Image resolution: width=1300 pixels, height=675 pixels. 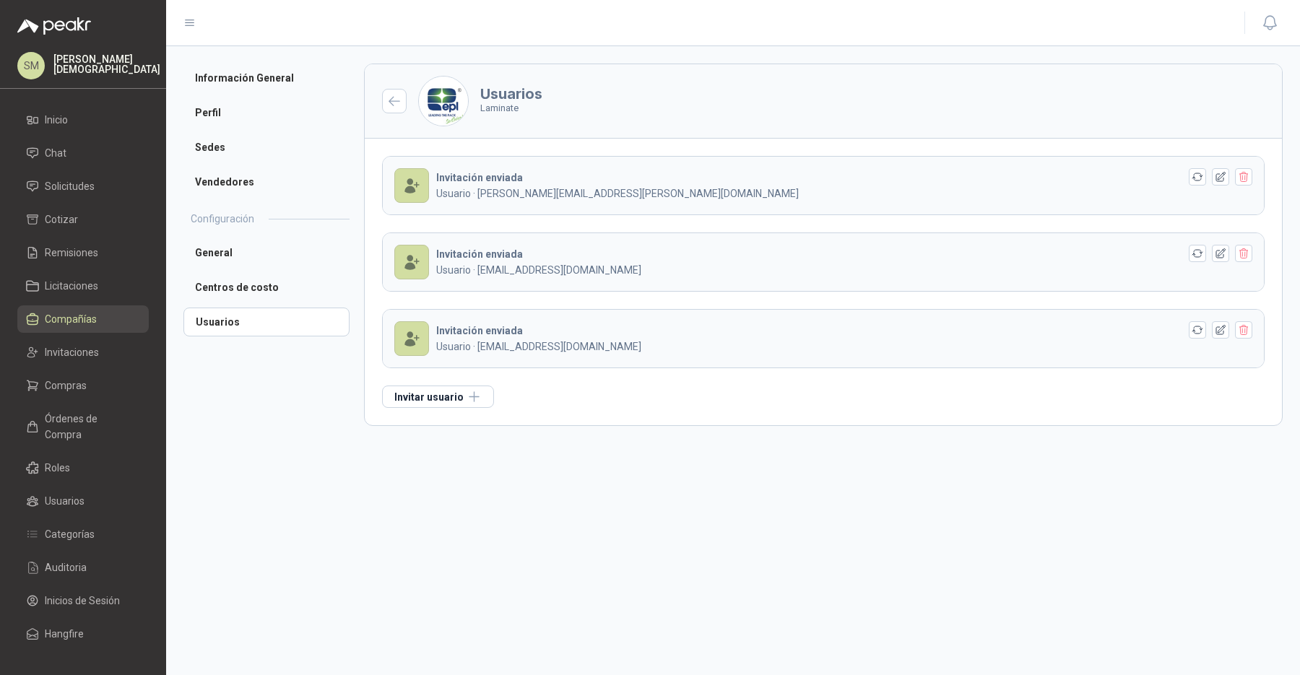 I want to click on a: Centros de costo, so click(x=266, y=287).